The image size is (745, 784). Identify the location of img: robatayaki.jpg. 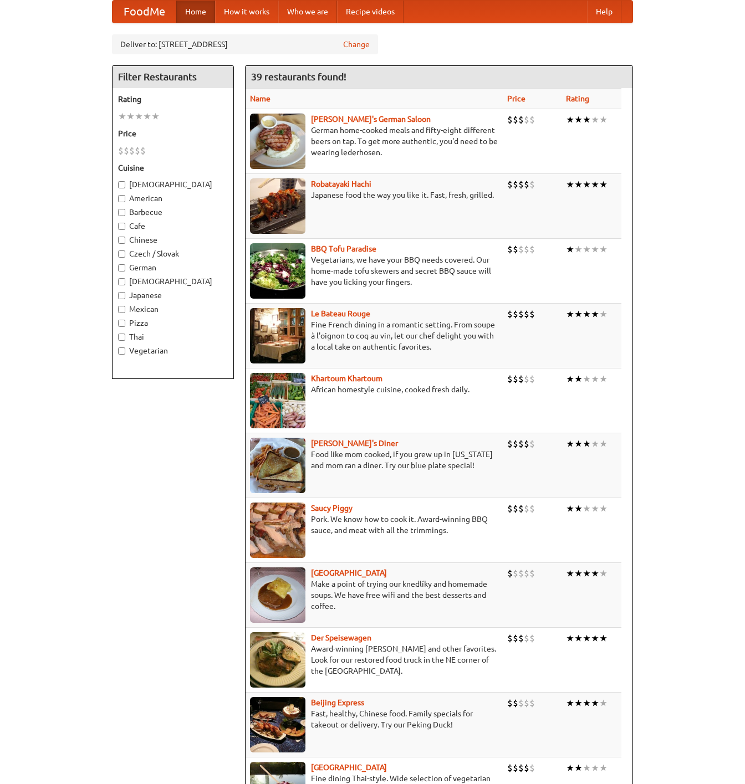
(278, 206).